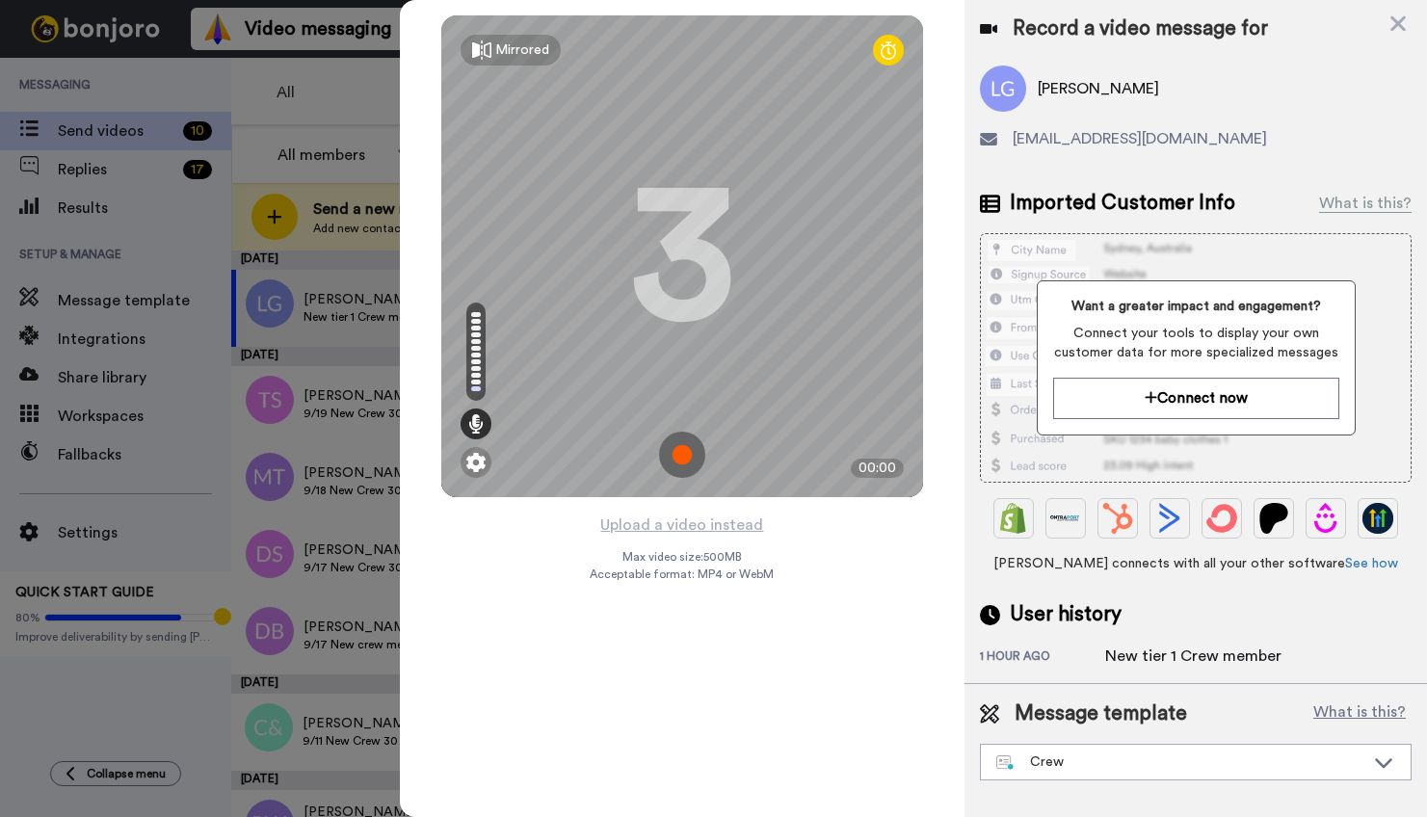 Image resolution: width=1427 pixels, height=817 pixels. Describe the element at coordinates (208, 83) in the screenshot. I see `p: Message from Grant, sent 1h ago` at that location.